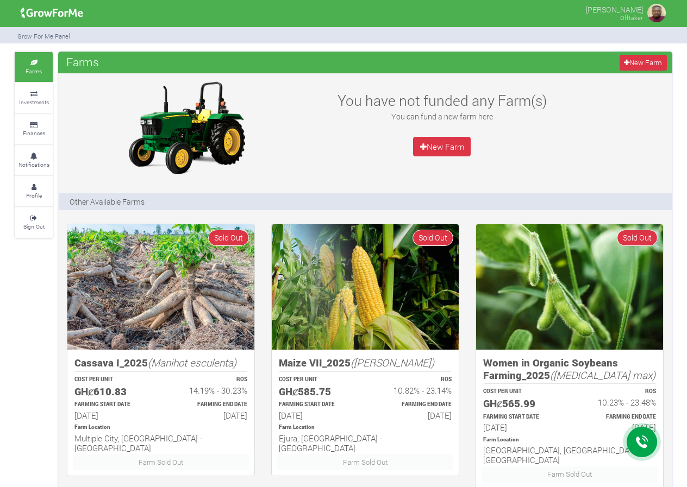 The height and width of the screenshot is (487, 687). I want to click on h5: Maize VII_2025, so click(365, 363).